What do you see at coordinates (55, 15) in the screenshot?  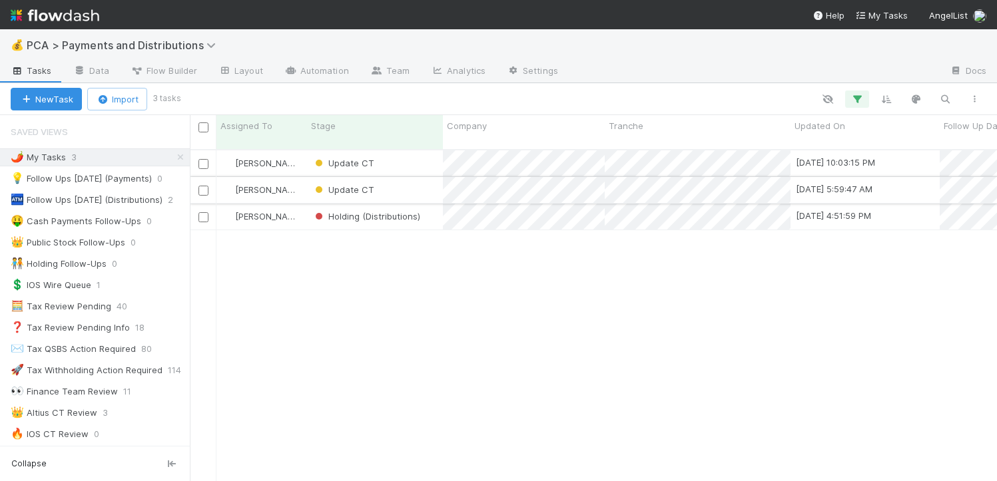 I see `img: logo-inverted-e16ddd16eac7371096b0.svg` at bounding box center [55, 15].